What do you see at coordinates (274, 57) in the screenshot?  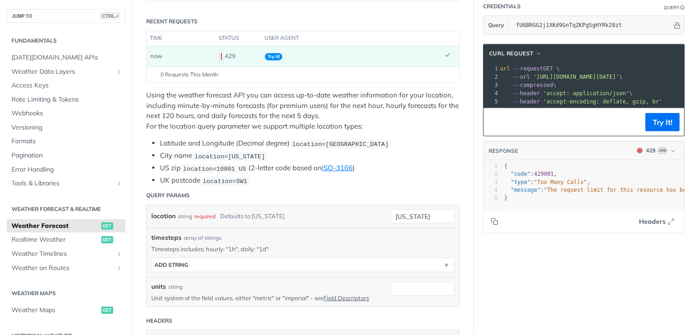 I see `span: Try It!` at bounding box center [274, 57].